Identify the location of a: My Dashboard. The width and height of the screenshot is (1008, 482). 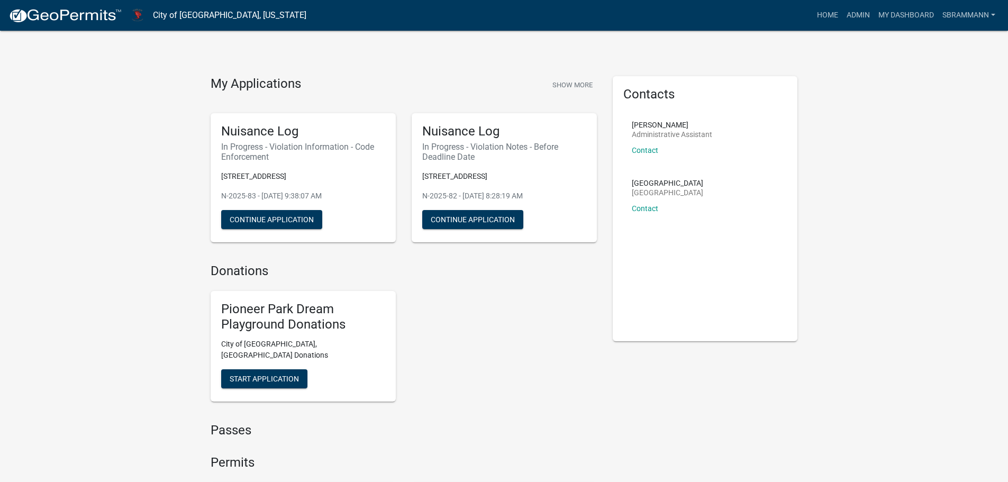
(906, 15).